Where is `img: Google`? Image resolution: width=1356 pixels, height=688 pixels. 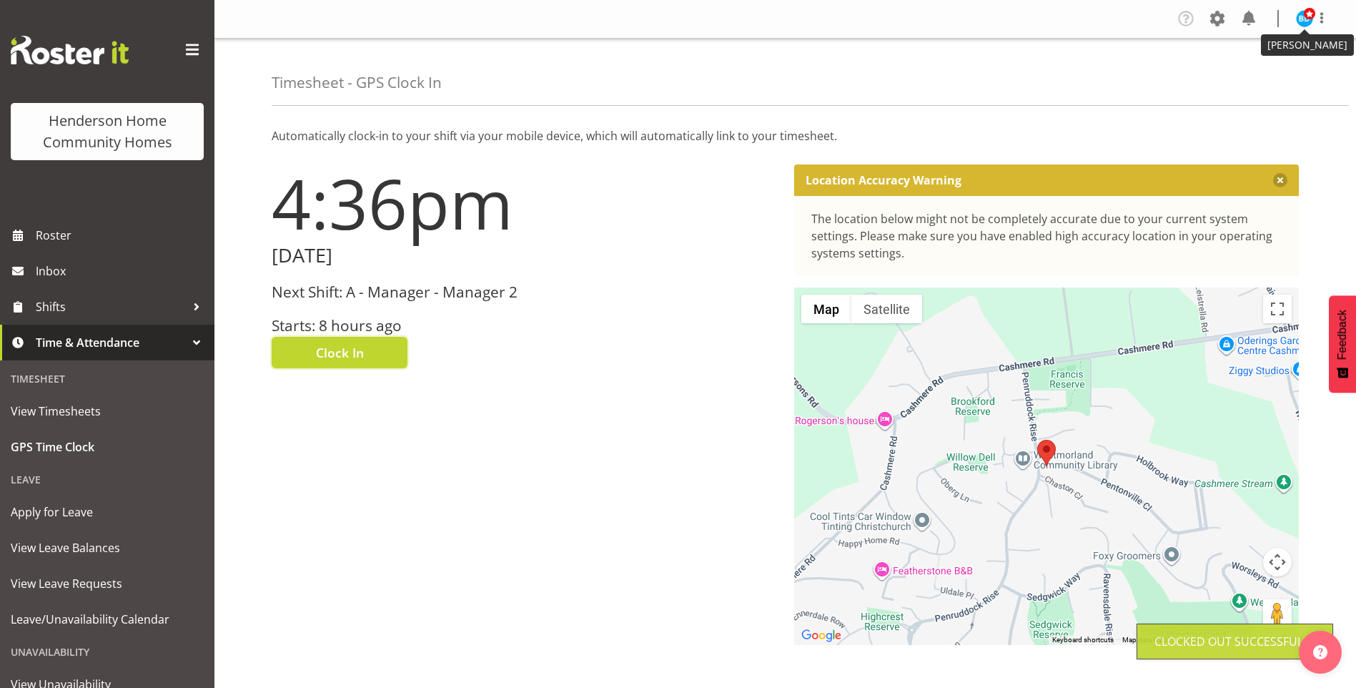 img: Google is located at coordinates (821, 636).